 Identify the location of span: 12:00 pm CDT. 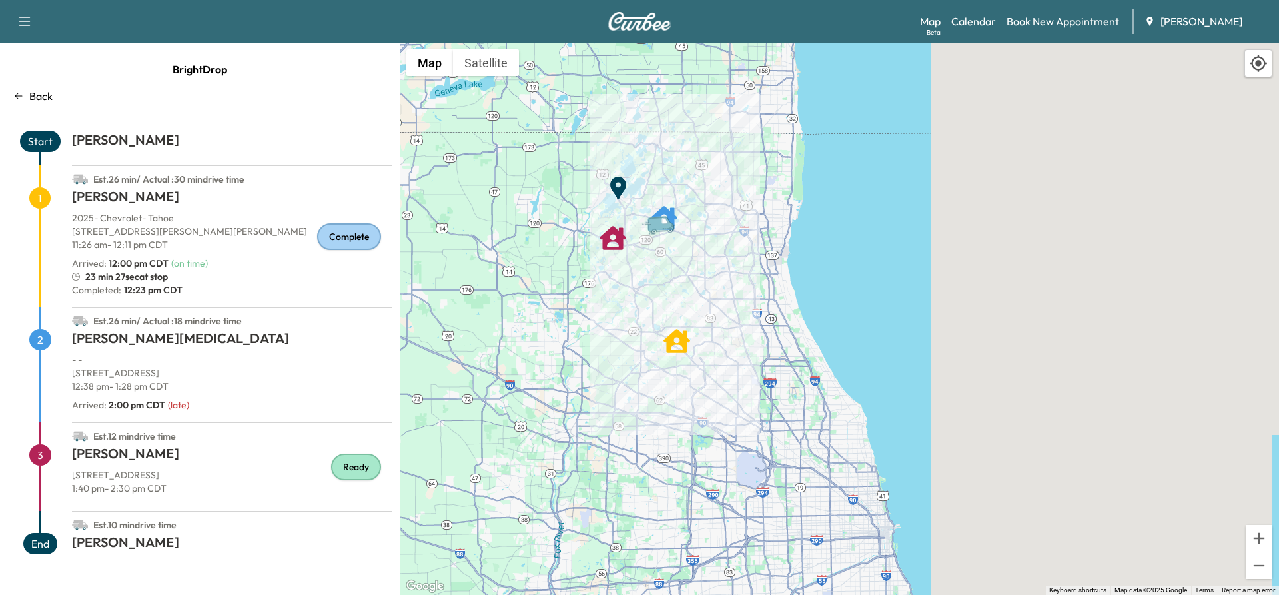
(139, 263).